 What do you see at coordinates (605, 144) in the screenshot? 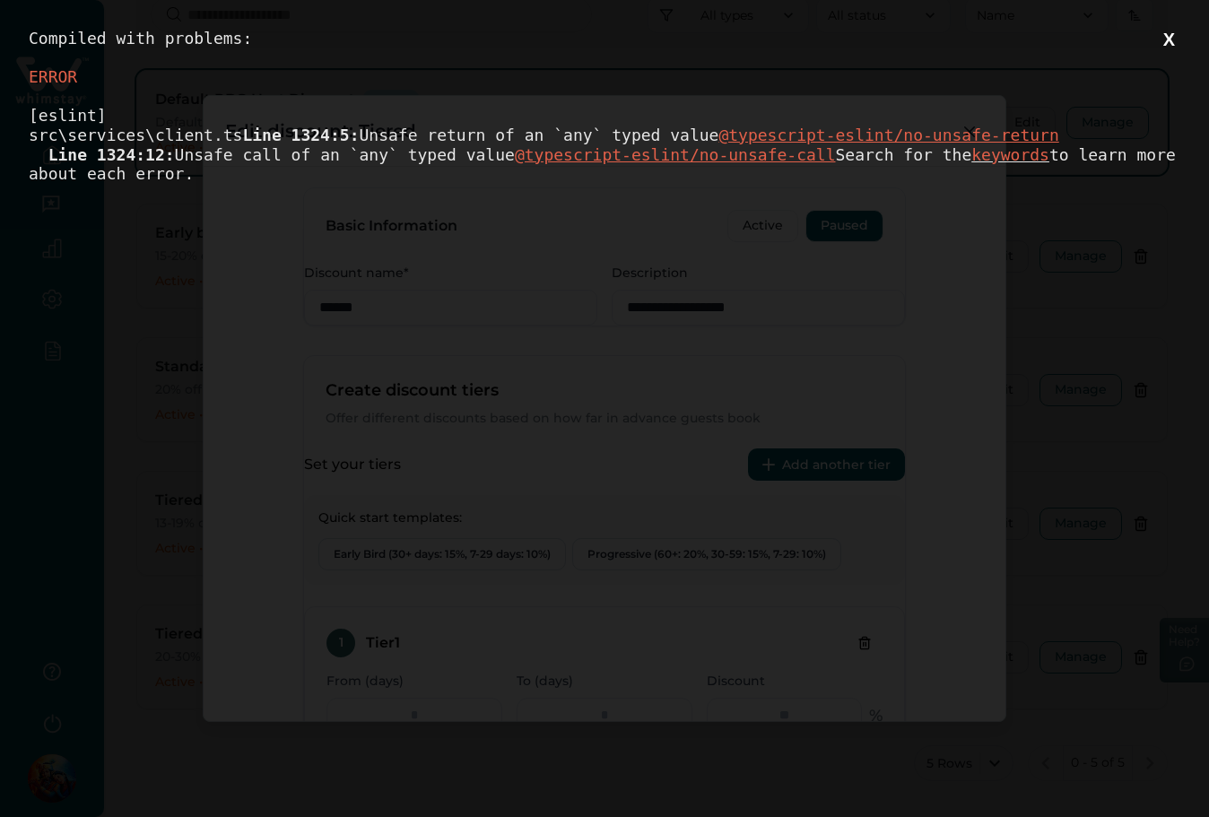
I see `div: [eslint] src\services\client.ts Unsafe return of an `any` typed value Unsafe call of an `any` typ...` at bounding box center [605, 144].